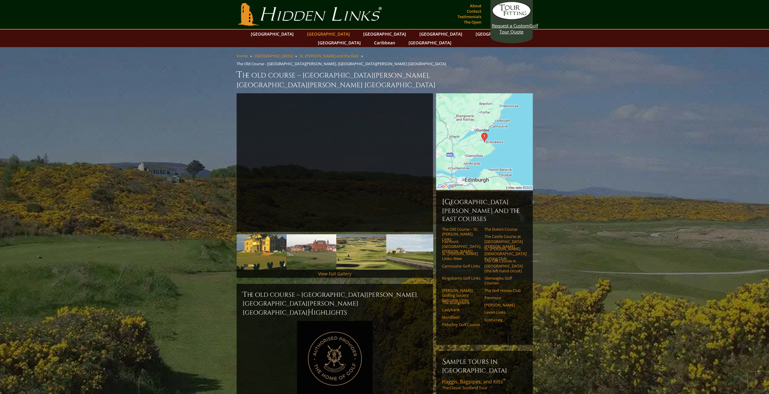 This screenshot has height=394, width=769. I want to click on a: Pitlochry Golf Course, so click(461, 325).